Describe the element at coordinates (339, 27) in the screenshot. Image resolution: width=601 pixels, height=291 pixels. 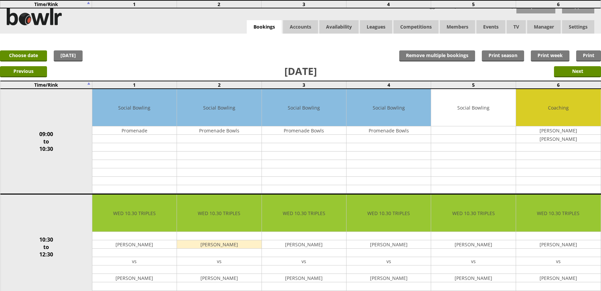
I see `a: Availability` at that location.